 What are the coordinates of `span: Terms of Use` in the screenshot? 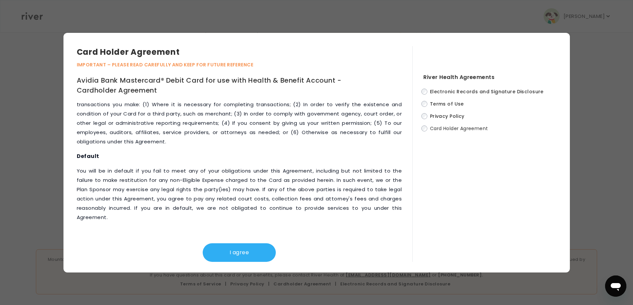 It's located at (447, 104).